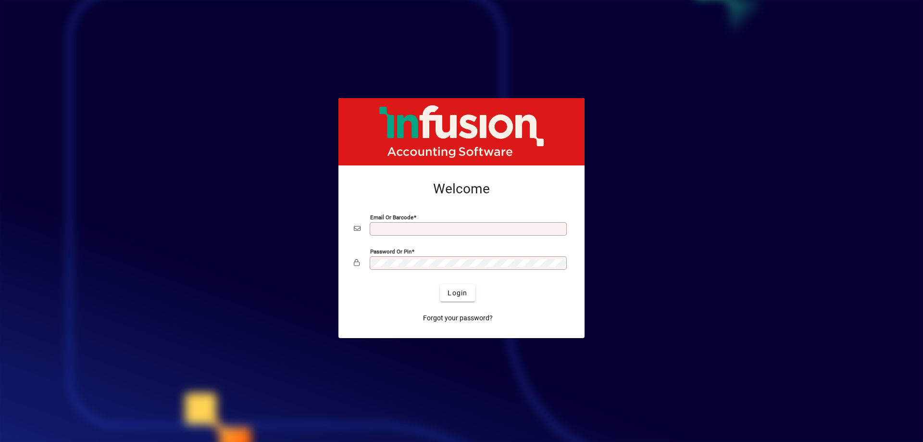  What do you see at coordinates (457, 293) in the screenshot?
I see `button: Login` at bounding box center [457, 293].